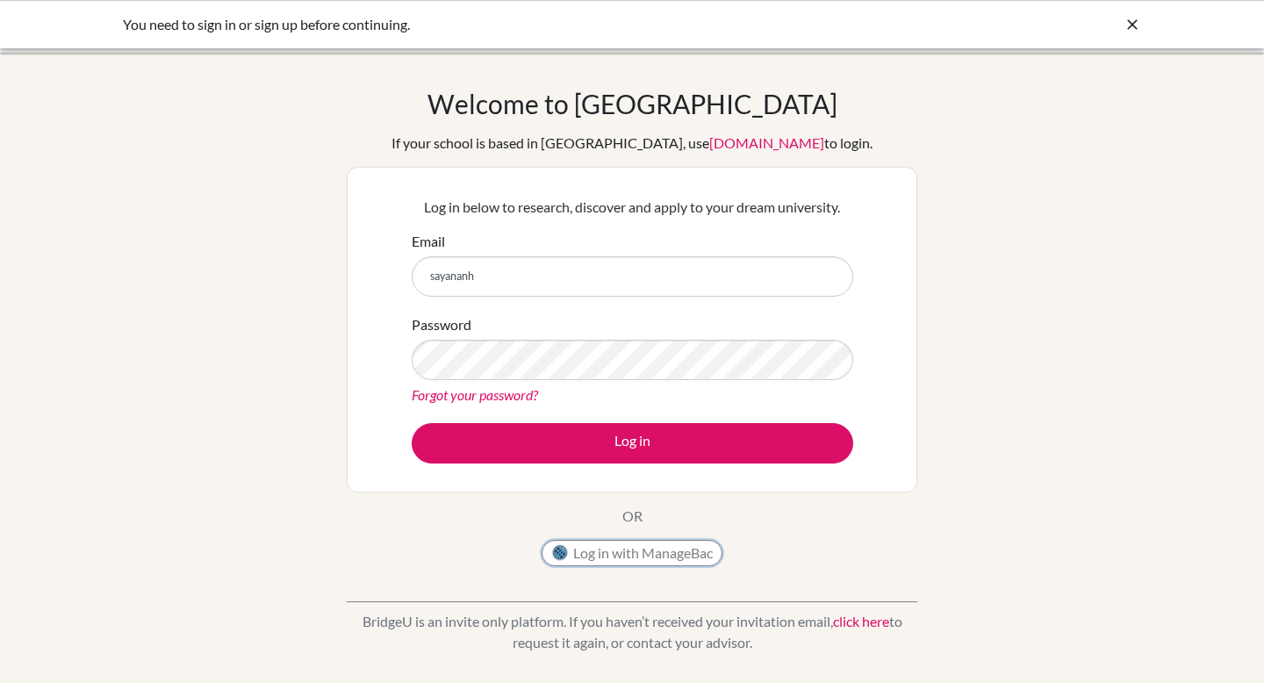  I want to click on p: BridgeU is an invite only platform. If you haven’t received your invitation email, to request it ..., so click(632, 632).